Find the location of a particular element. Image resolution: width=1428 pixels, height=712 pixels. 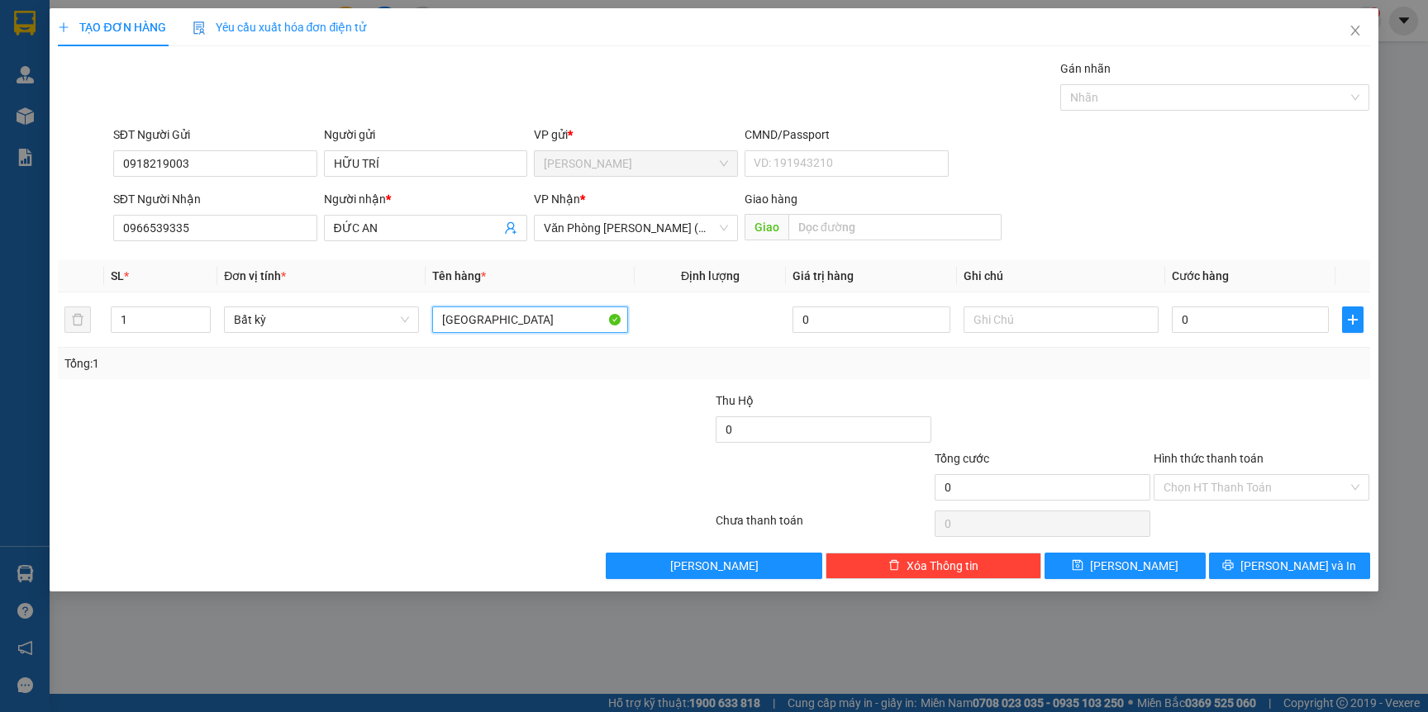

button: deleteXóa Thông tin is located at coordinates (933, 566).